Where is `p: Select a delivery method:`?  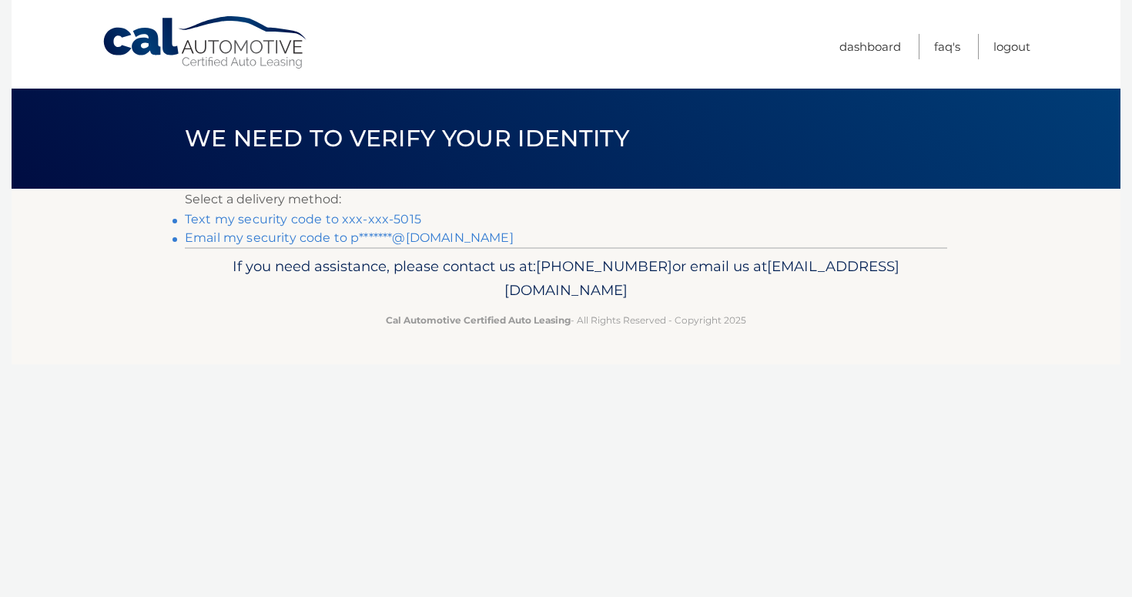 p: Select a delivery method: is located at coordinates (566, 199).